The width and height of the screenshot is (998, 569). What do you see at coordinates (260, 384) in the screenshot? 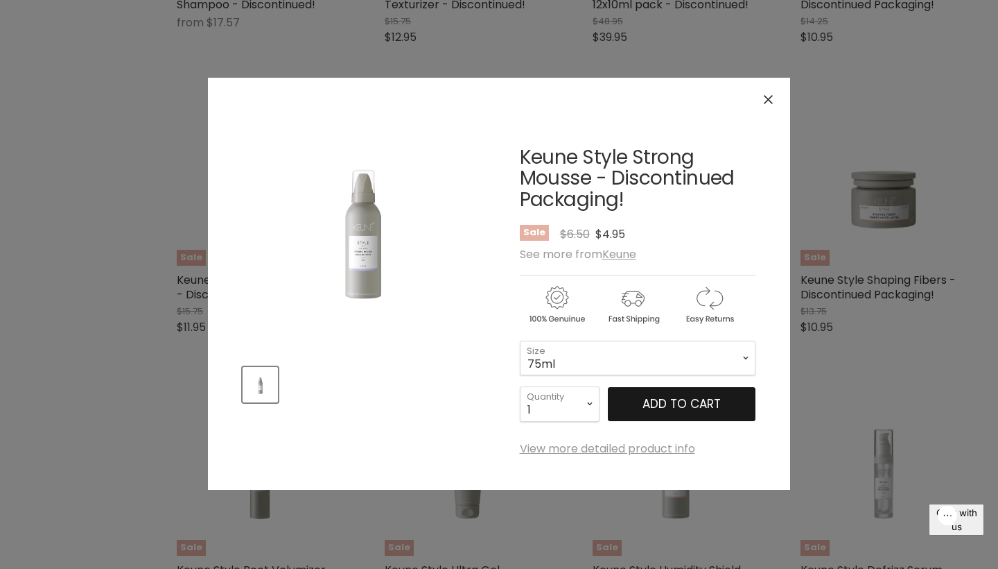
I see `button: Keune Style Strong Mousse - Discontinued Packaging!` at bounding box center [260, 384].